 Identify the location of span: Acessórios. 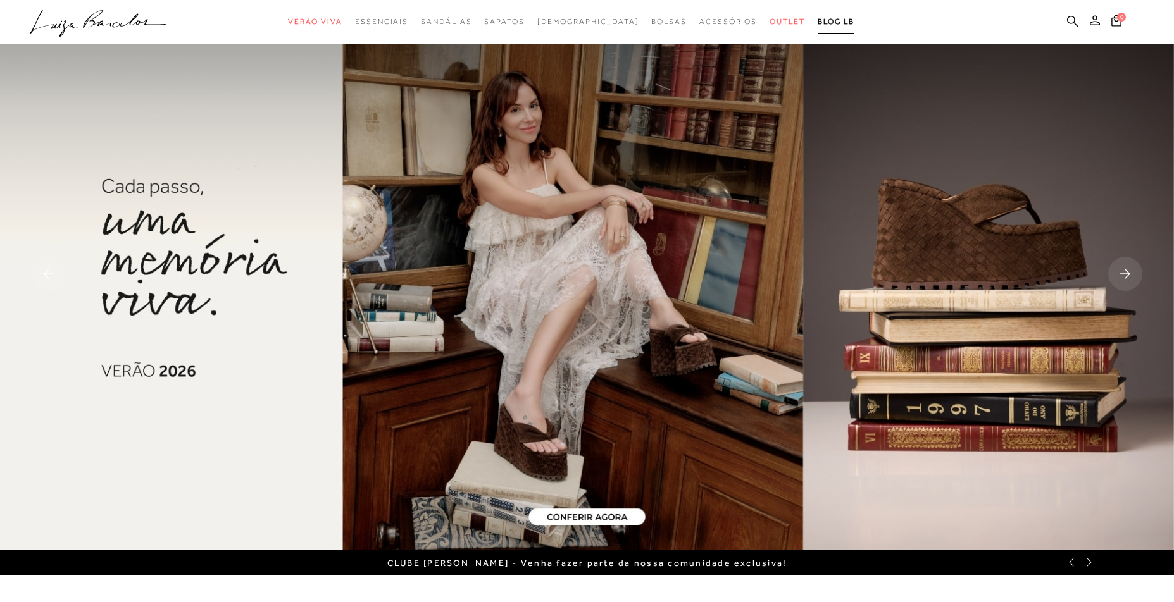
(728, 22).